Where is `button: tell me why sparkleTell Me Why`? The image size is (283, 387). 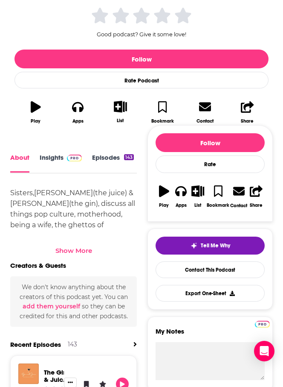
button: tell me why sparkleTell Me Why is located at coordinates (210, 245).